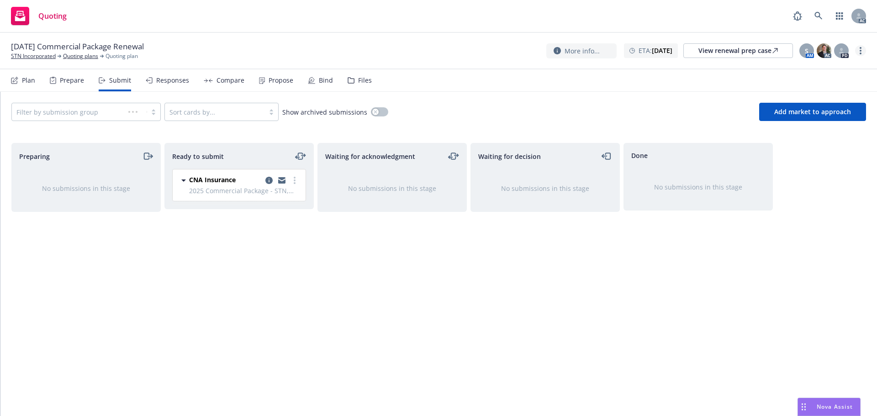 This screenshot has height=416, width=877. Describe the element at coordinates (738, 51) in the screenshot. I see `div: View renewal prep case` at that location.